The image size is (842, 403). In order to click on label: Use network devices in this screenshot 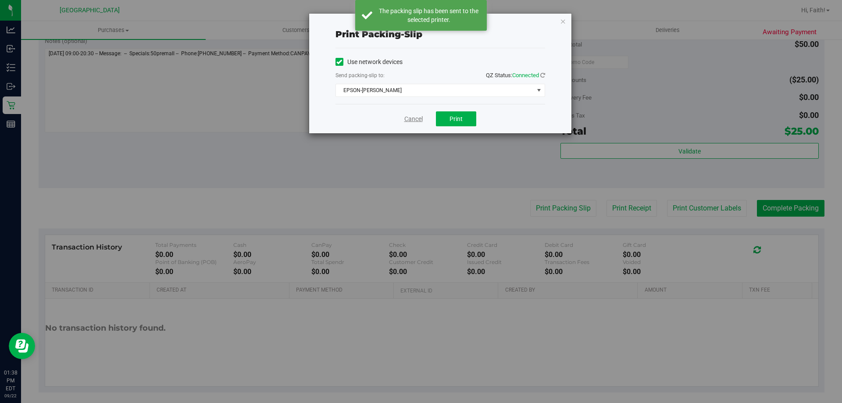, I will do `click(369, 62)`.